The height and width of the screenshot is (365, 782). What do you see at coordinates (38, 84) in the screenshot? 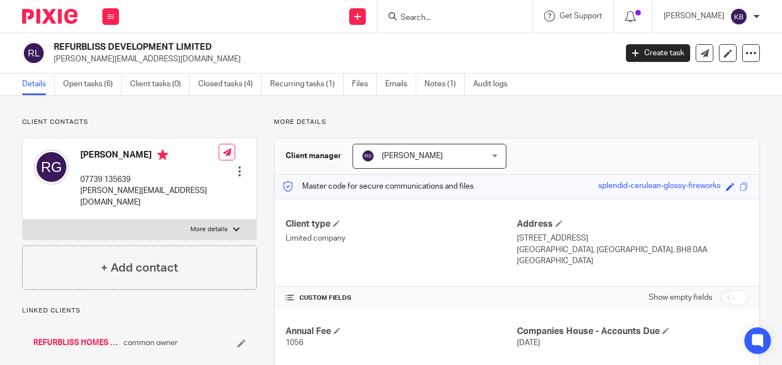
I see `a: Details` at bounding box center [38, 84].